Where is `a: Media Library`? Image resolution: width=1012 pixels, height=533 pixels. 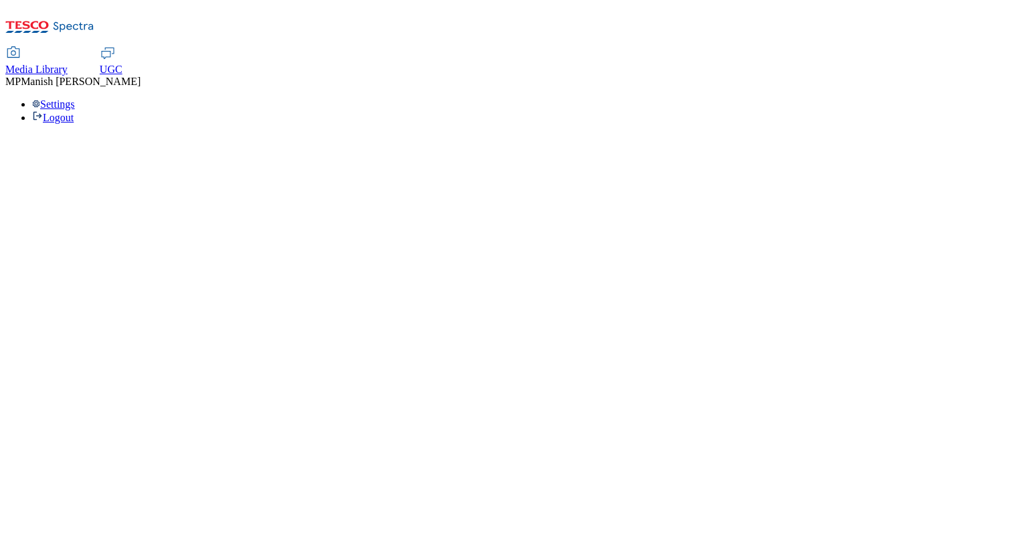
a: Media Library is located at coordinates (36, 62).